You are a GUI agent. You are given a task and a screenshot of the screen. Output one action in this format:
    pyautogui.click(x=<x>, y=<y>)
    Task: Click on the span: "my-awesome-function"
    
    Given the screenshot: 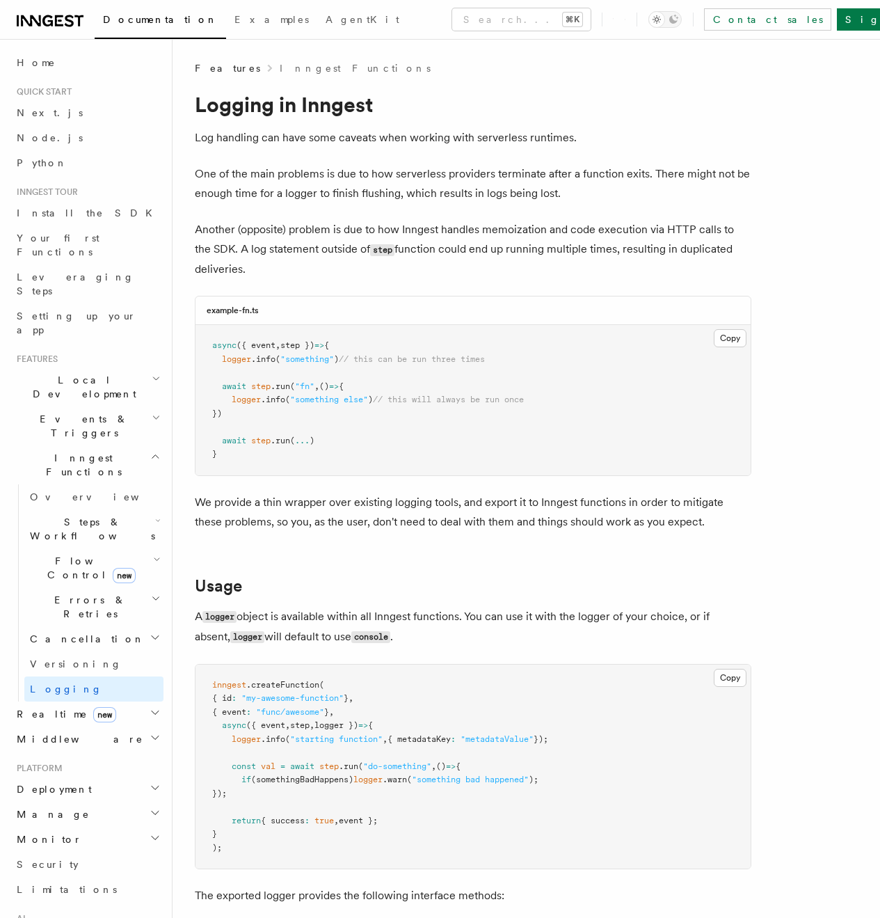 What is the action you would take?
    pyautogui.click(x=292, y=698)
    